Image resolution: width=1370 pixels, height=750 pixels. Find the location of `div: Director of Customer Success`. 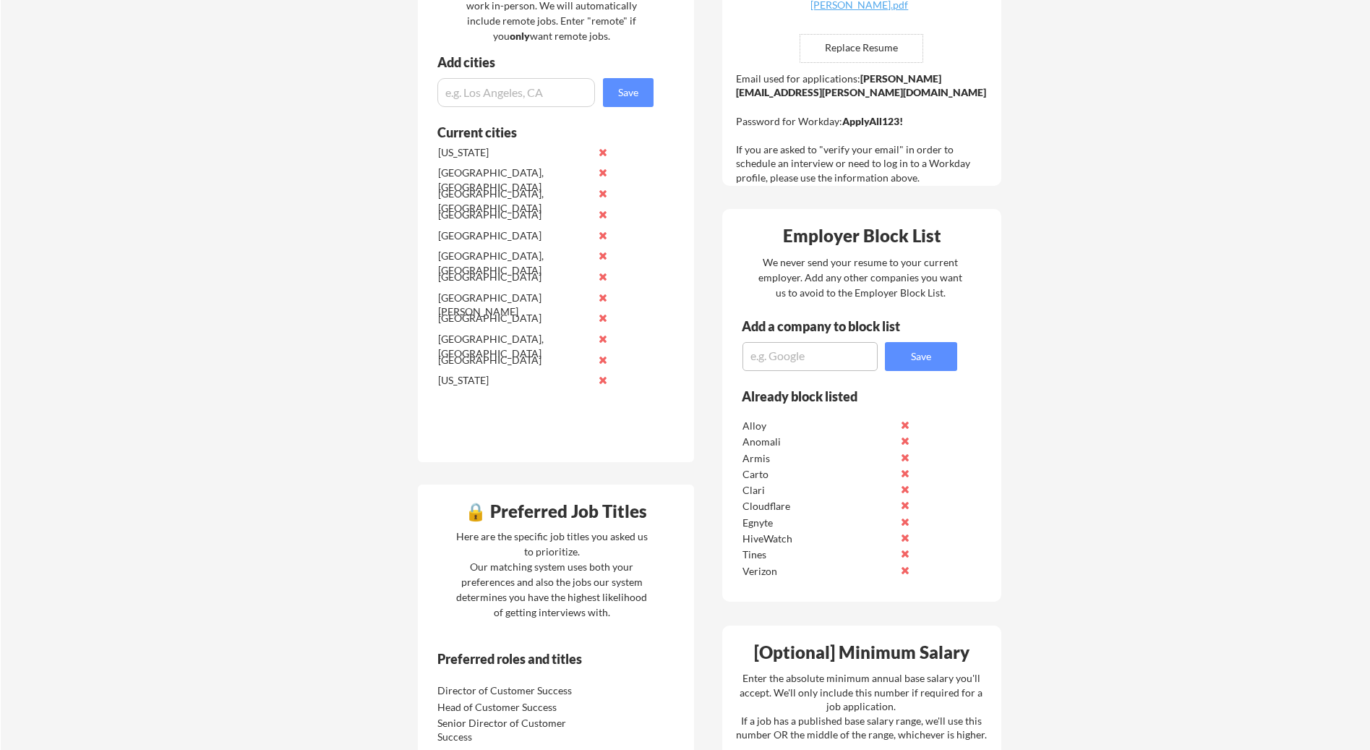

div: Director of Customer Success is located at coordinates (513, 690).